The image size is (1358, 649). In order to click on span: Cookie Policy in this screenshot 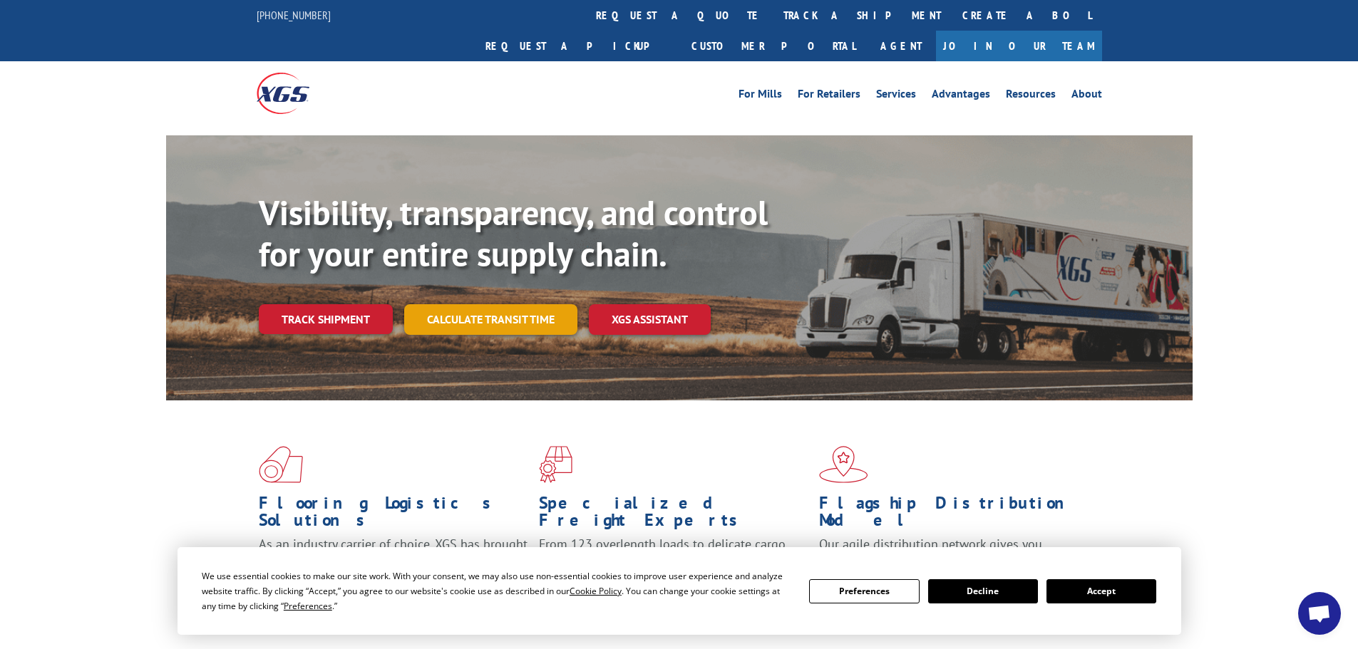, I will do `click(595, 591)`.